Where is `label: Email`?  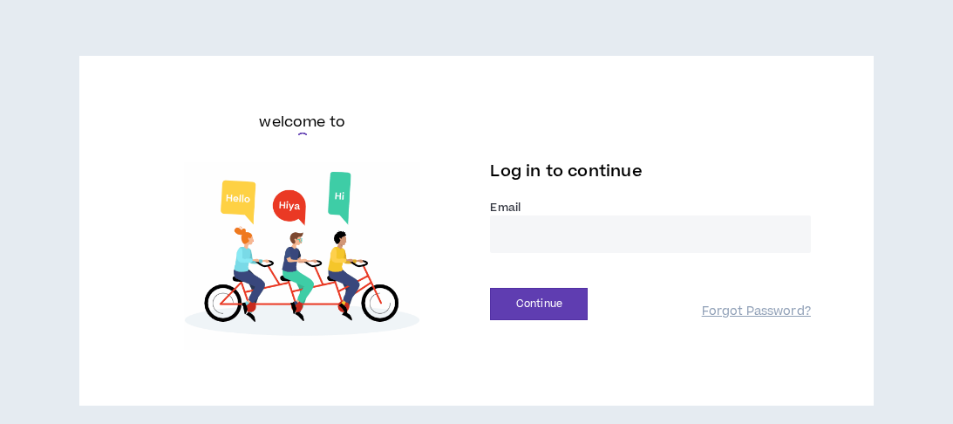
label: Email is located at coordinates (649, 207).